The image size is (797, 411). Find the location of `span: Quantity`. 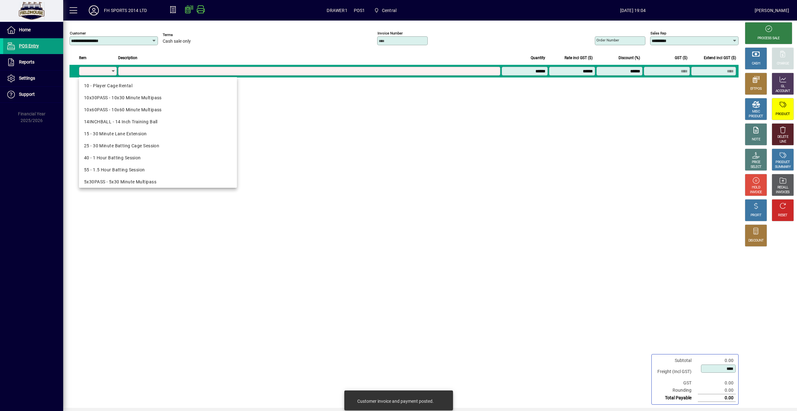

span: Quantity is located at coordinates (538, 58).